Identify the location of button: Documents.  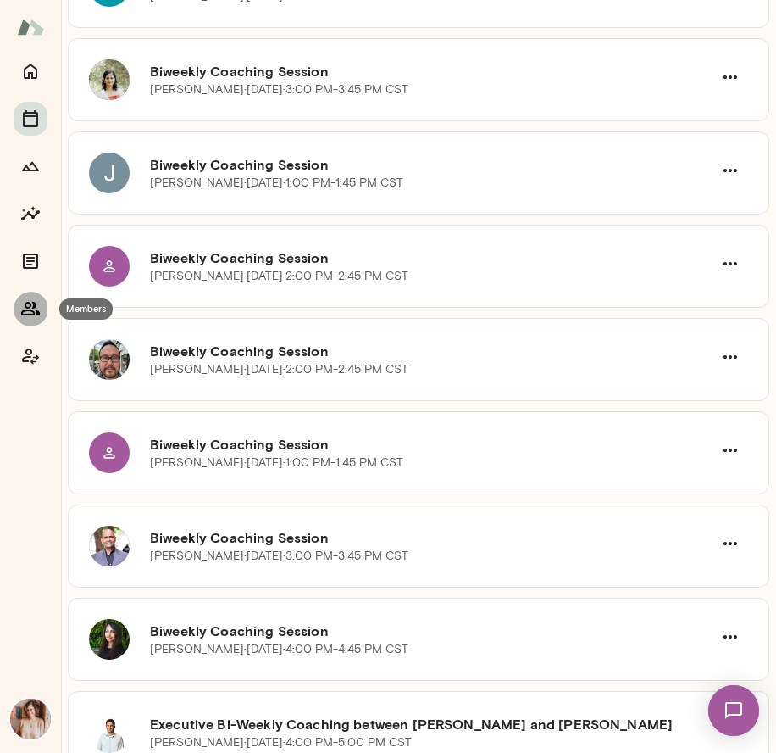
(31, 261).